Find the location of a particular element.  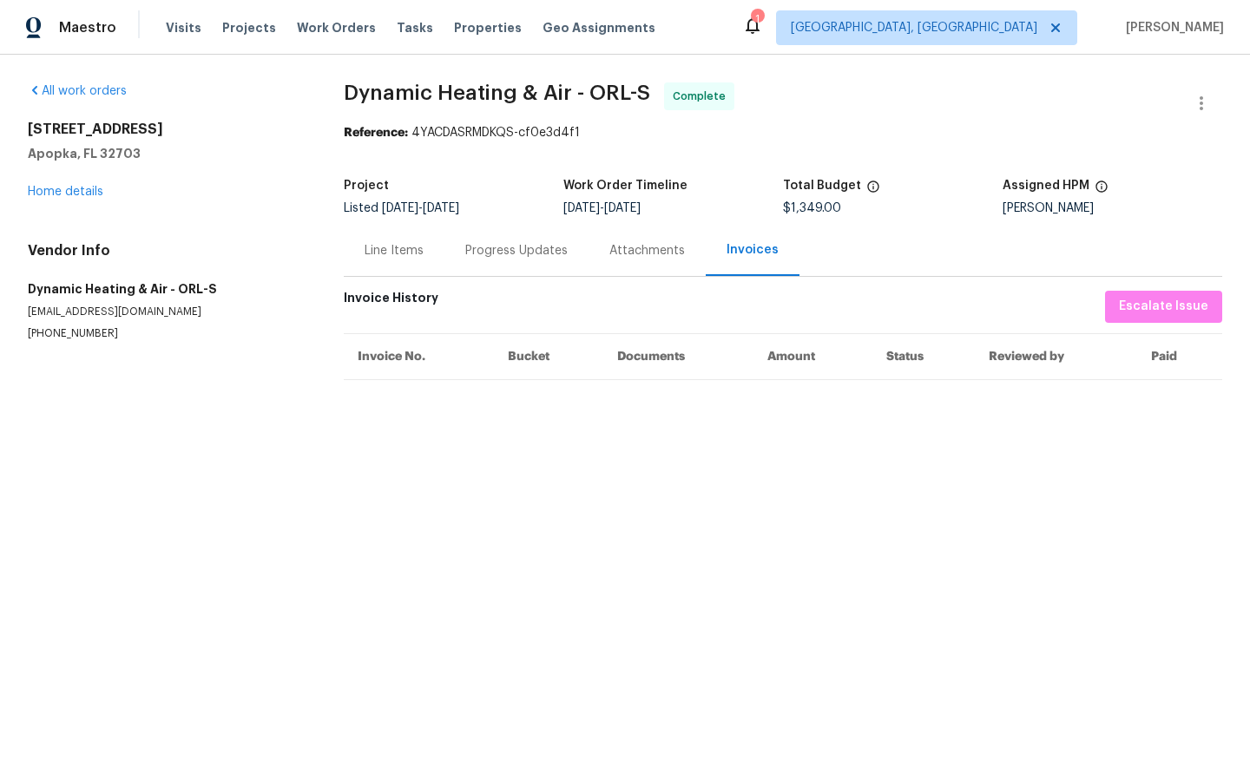

div: Attachments is located at coordinates (647, 251).